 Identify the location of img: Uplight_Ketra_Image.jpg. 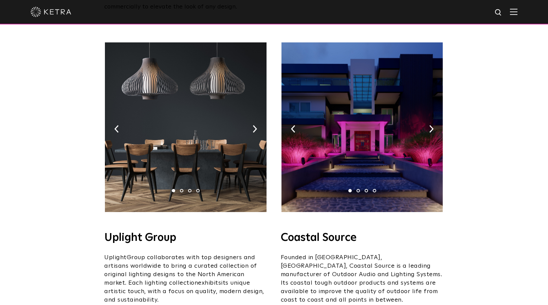
(185, 127).